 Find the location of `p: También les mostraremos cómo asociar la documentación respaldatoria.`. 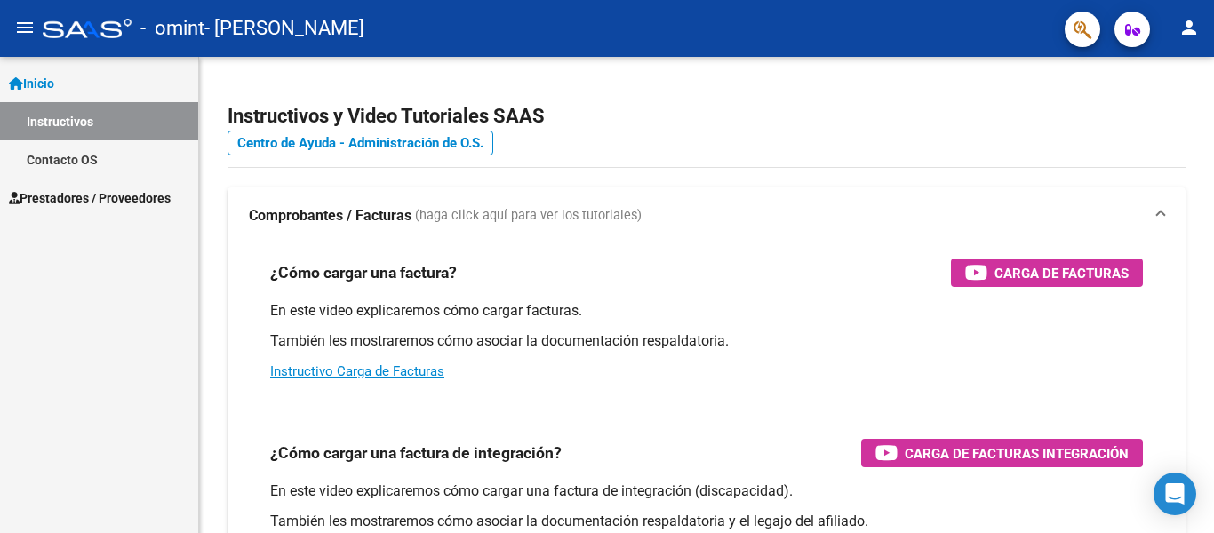

p: También les mostraremos cómo asociar la documentación respaldatoria. is located at coordinates (707, 341).